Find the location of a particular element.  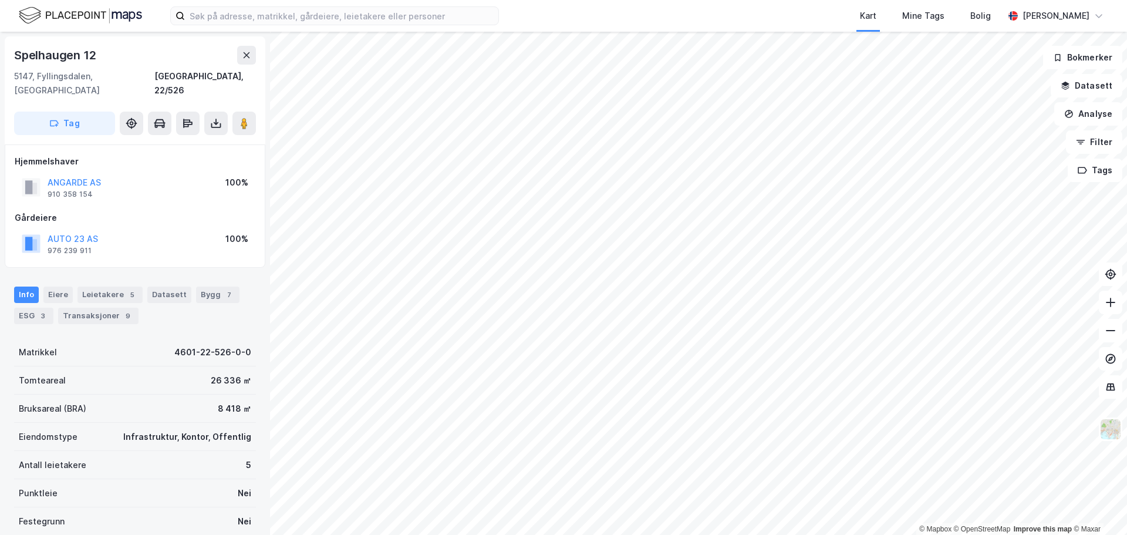

div: 3 is located at coordinates (43, 316).